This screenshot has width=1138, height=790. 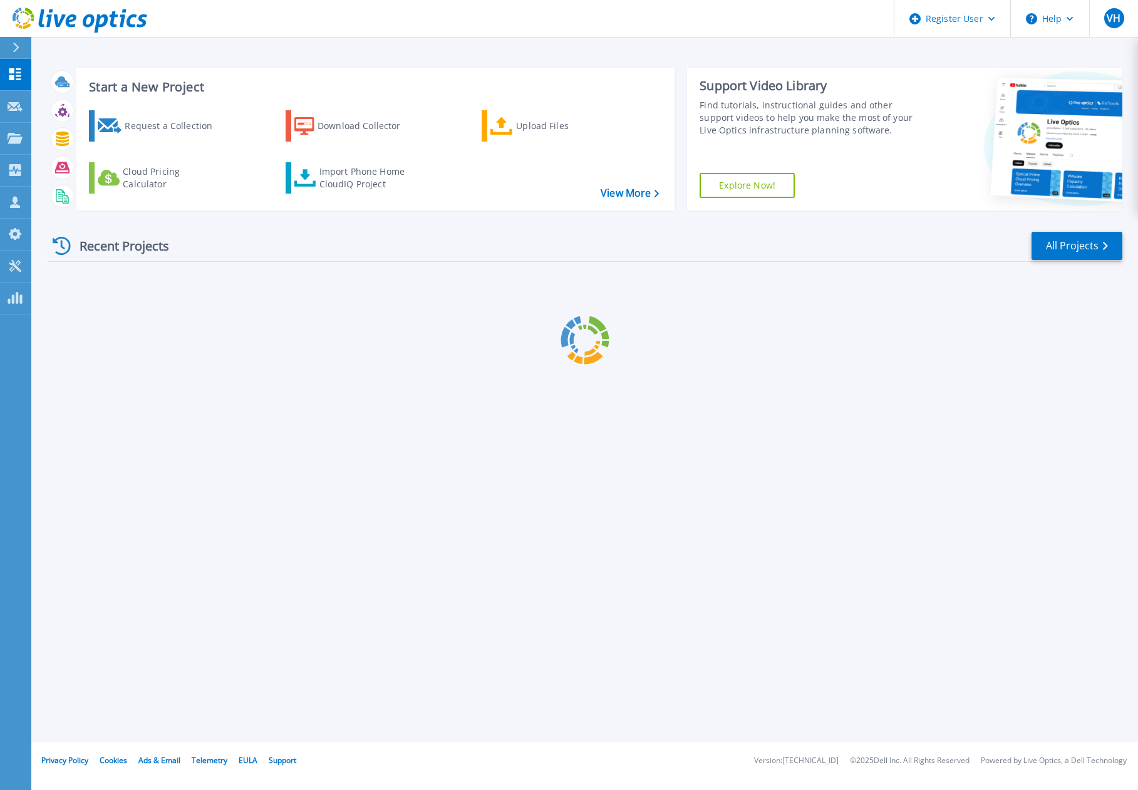 What do you see at coordinates (551, 126) in the screenshot?
I see `a: Upload Files` at bounding box center [551, 126].